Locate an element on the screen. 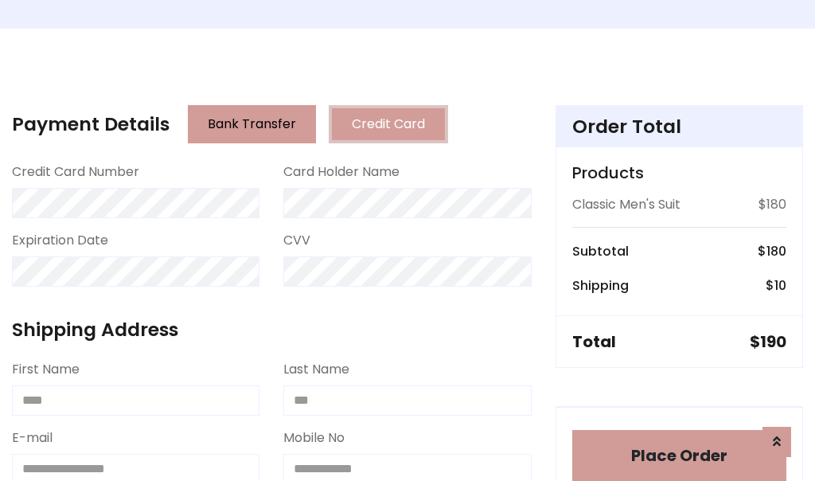 This screenshot has height=481, width=815. h4: Payment Details is located at coordinates (91, 124).